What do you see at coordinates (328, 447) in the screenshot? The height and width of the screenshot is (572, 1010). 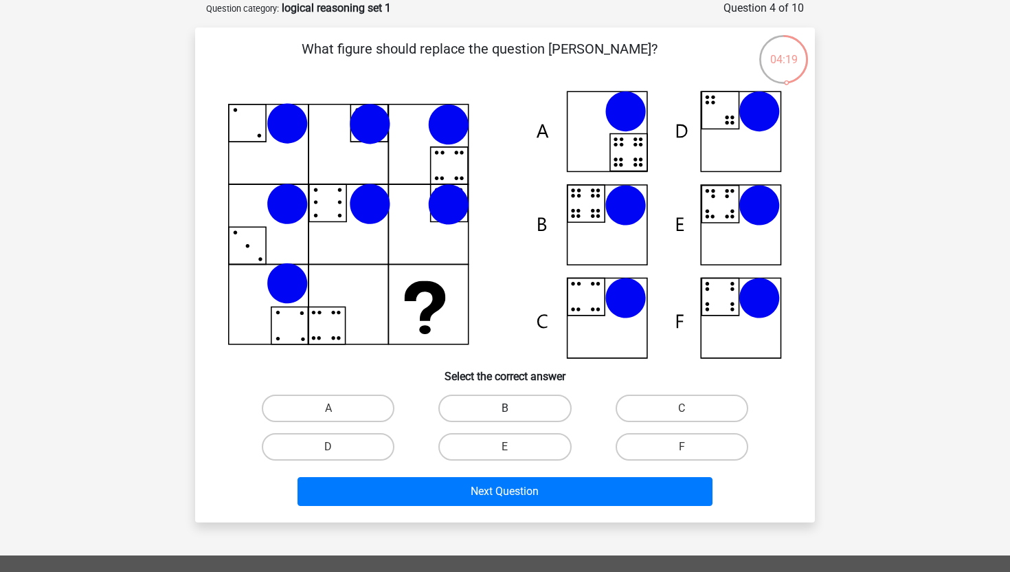 I see `label: D` at bounding box center [328, 447].